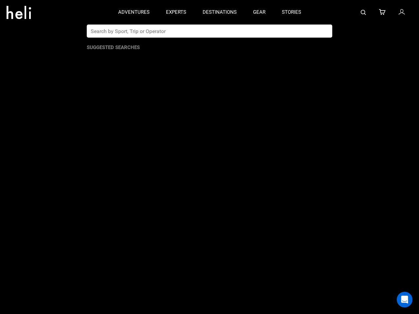  What do you see at coordinates (210, 47) in the screenshot?
I see `p: Suggested Searches` at bounding box center [210, 47].